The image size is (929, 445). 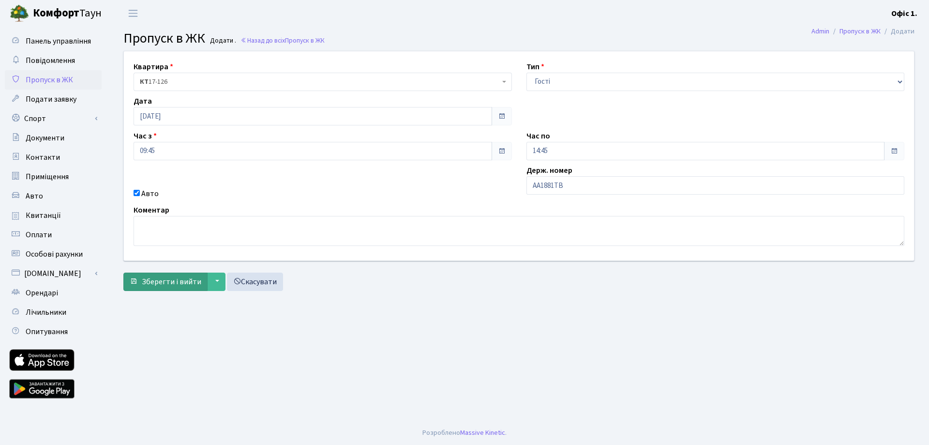 I want to click on span: Лічильники, so click(x=46, y=312).